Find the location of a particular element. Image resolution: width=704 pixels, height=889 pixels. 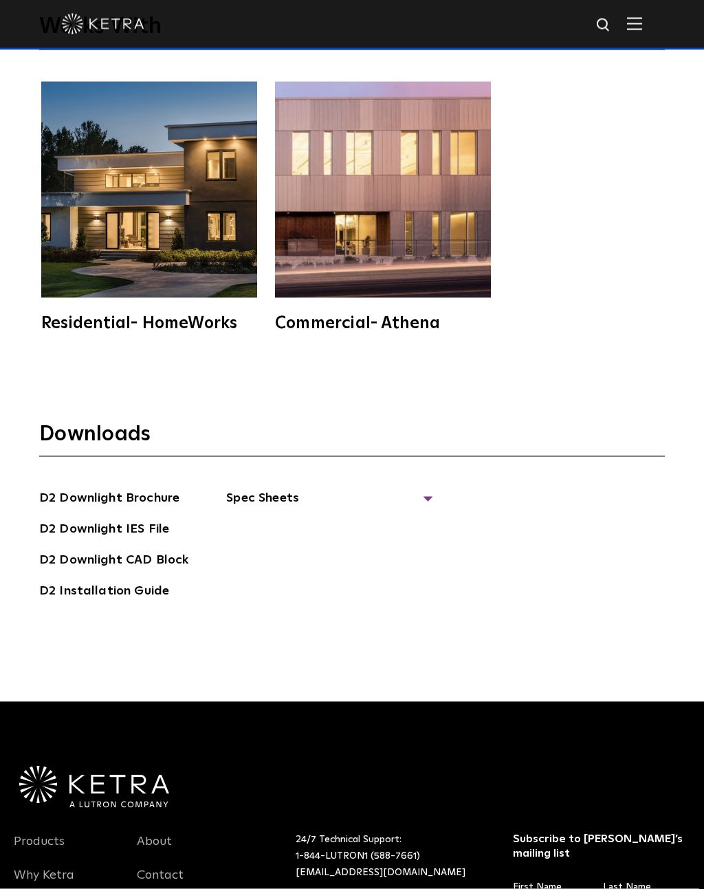

img: search icon is located at coordinates (604, 25).